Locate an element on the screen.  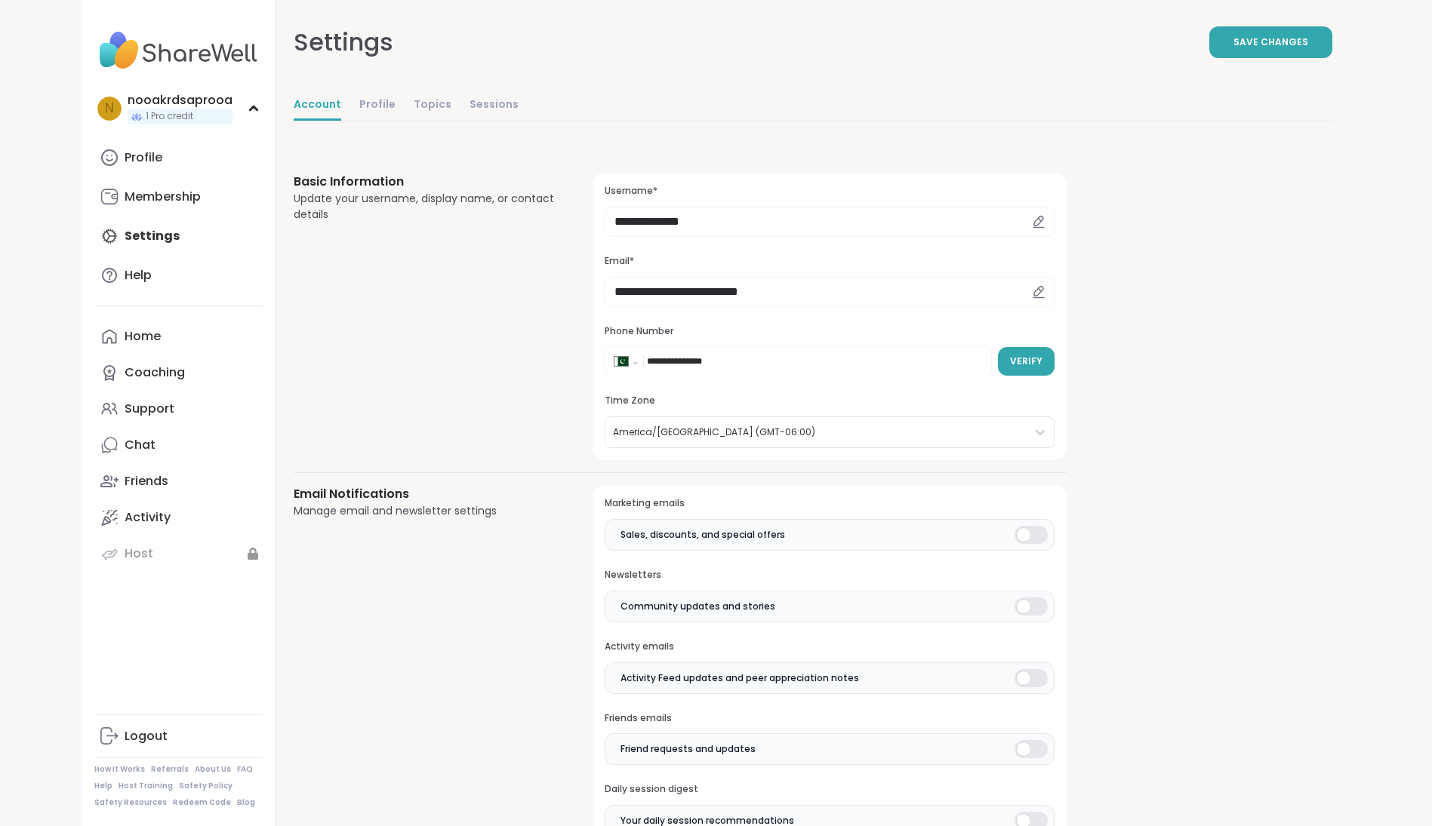
div: Chat is located at coordinates (140, 445).